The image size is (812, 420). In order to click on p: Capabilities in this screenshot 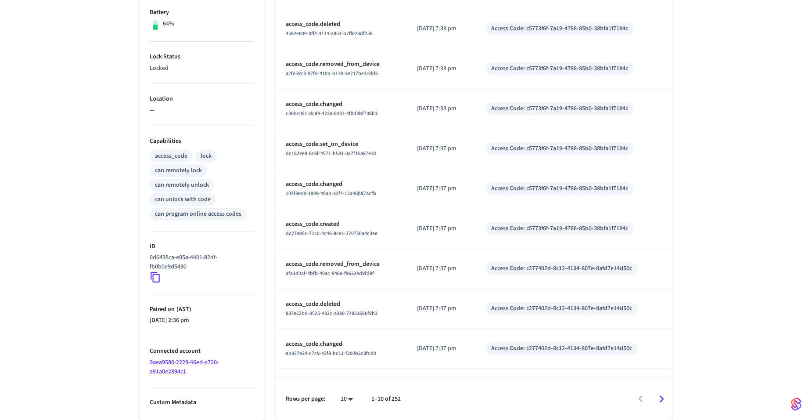, I will do `click(202, 141)`.